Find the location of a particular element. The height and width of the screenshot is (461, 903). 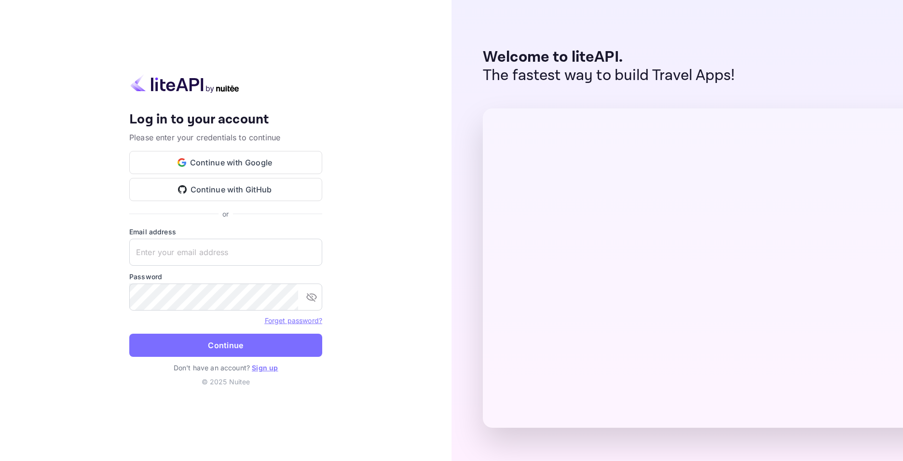

button: Continue is located at coordinates (226, 345).